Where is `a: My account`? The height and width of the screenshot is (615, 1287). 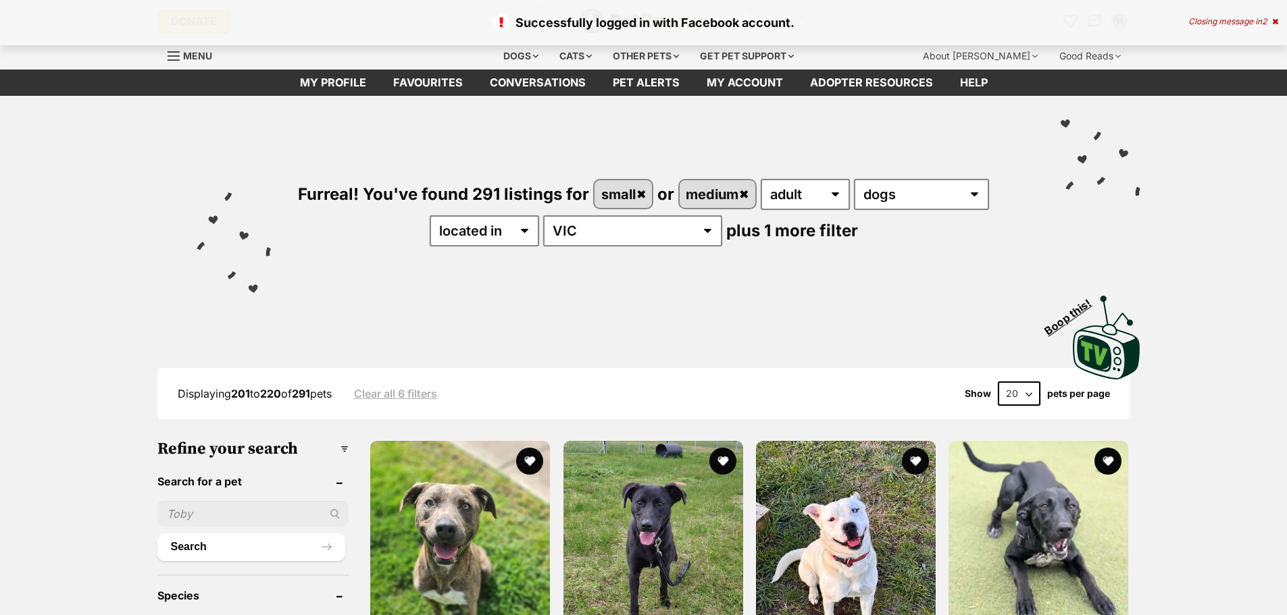
a: My account is located at coordinates (744, 82).